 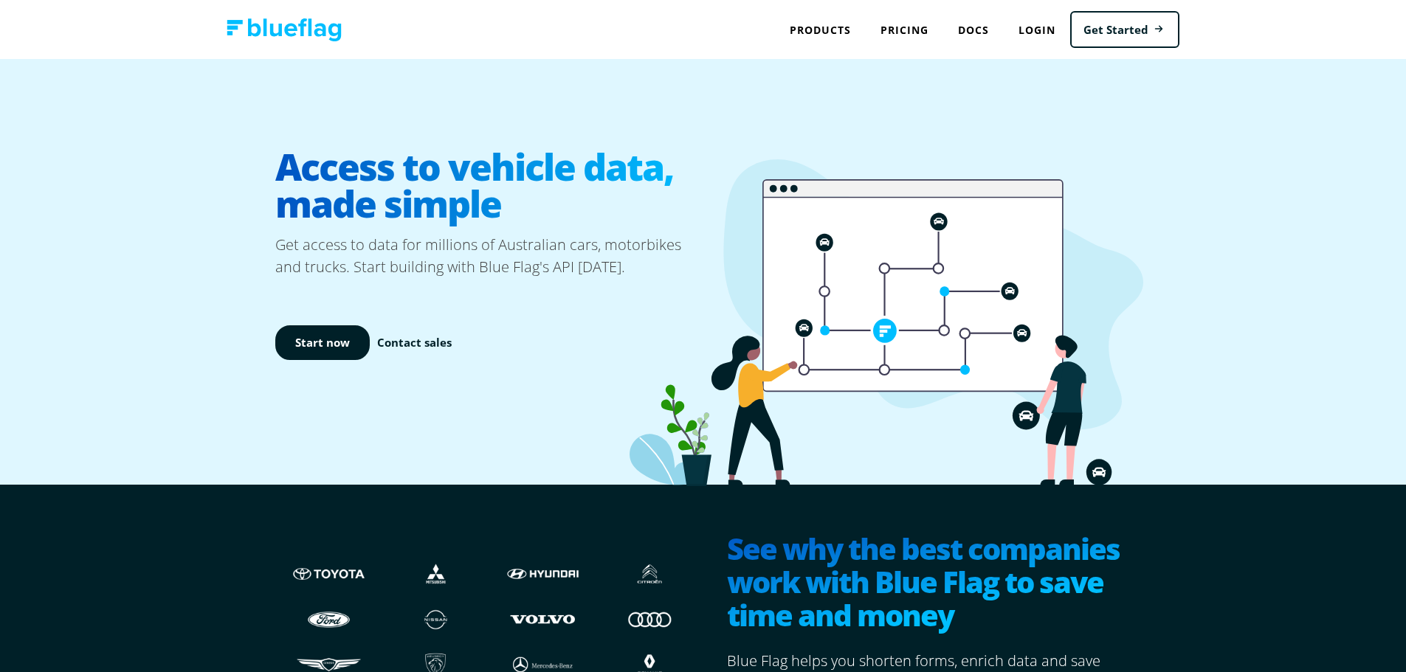 I want to click on img: Volvo logo, so click(x=542, y=619).